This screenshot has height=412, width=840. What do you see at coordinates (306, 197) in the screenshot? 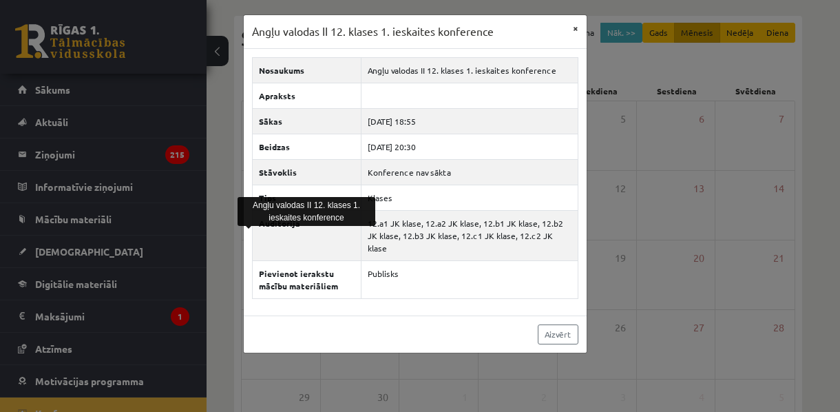
I see `th: Tips` at bounding box center [306, 197].